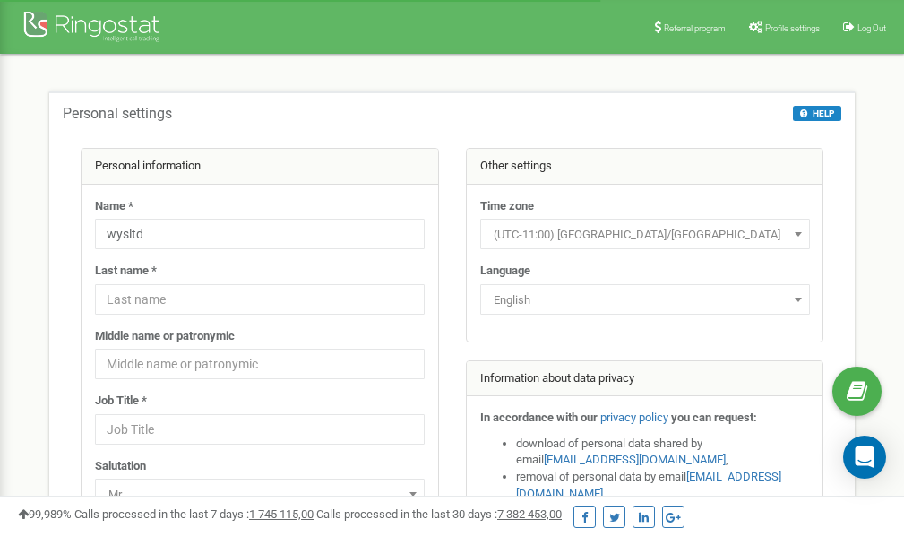 Image resolution: width=904 pixels, height=537 pixels. Describe the element at coordinates (695, 28) in the screenshot. I see `span: Referral program` at that location.